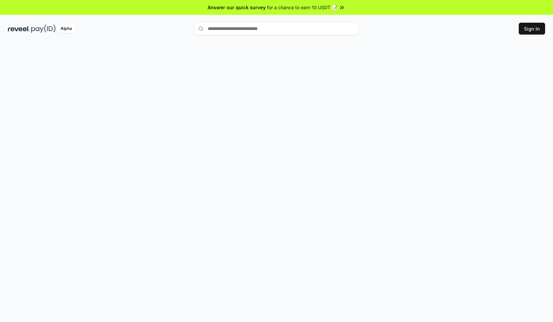 The image size is (553, 322). What do you see at coordinates (19, 29) in the screenshot?
I see `img: reveel_dark` at bounding box center [19, 29].